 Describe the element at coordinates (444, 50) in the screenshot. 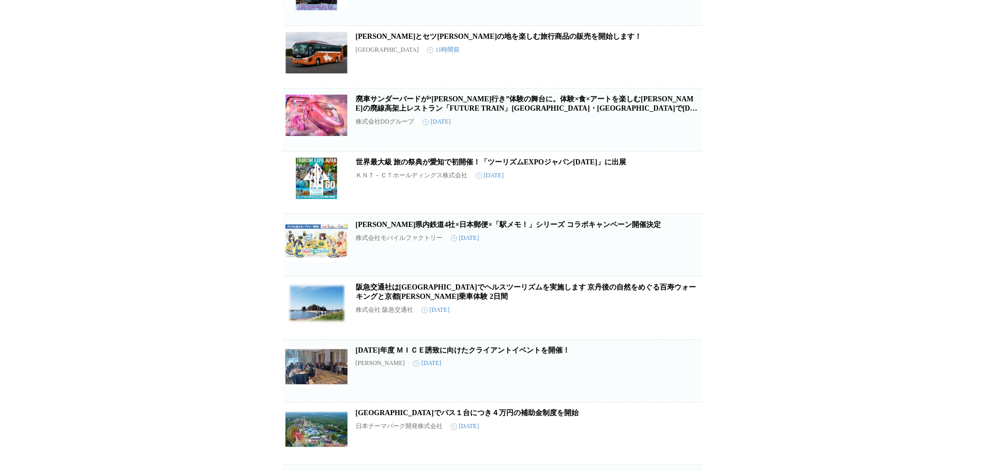

I see `time: 11時間前` at that location.